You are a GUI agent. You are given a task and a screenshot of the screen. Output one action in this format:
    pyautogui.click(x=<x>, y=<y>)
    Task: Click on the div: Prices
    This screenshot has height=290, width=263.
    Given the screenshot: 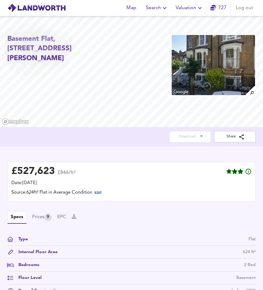 What is the action you would take?
    pyautogui.click(x=42, y=217)
    